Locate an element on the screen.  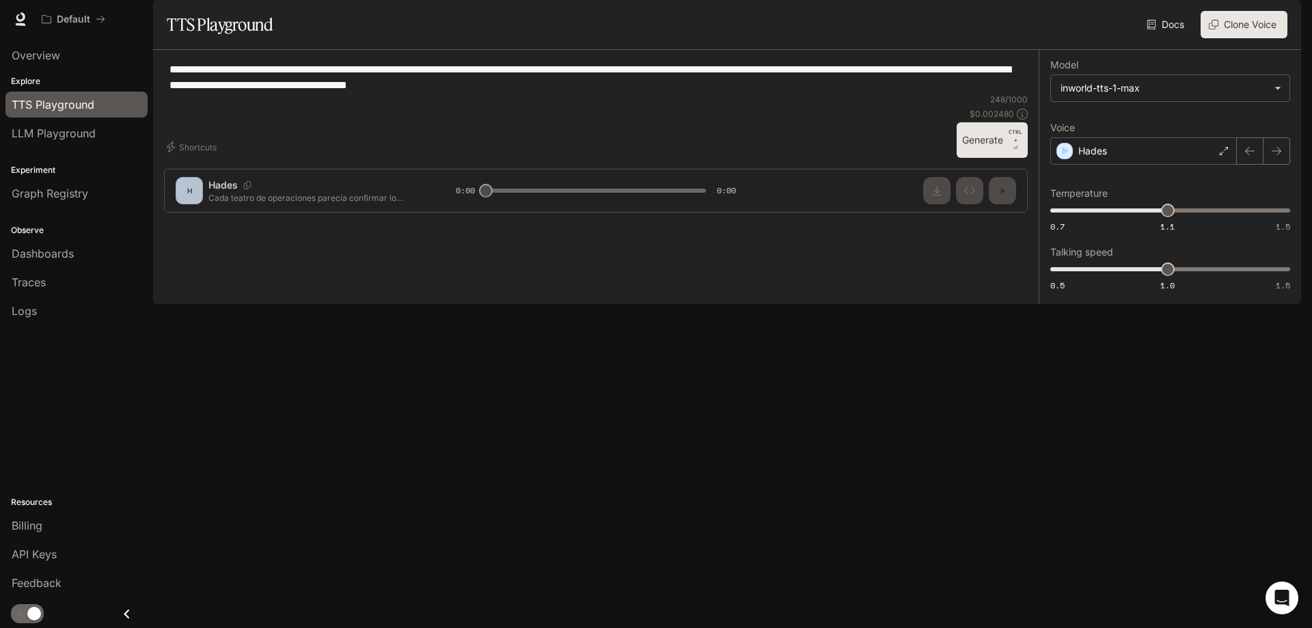
button: All workspaces is located at coordinates (73, 19).